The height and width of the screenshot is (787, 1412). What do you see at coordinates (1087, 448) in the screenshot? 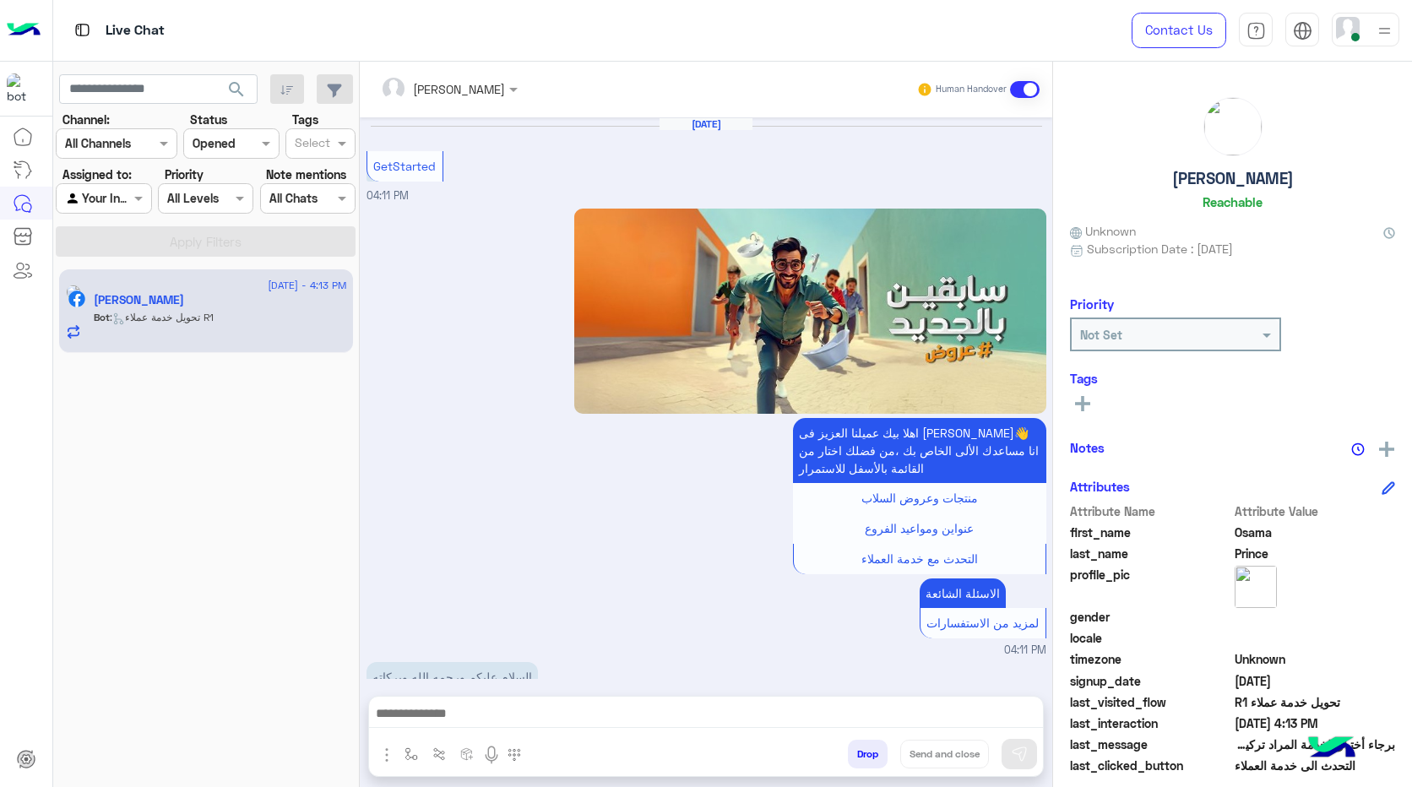
I see `h6: Notes` at bounding box center [1087, 448].